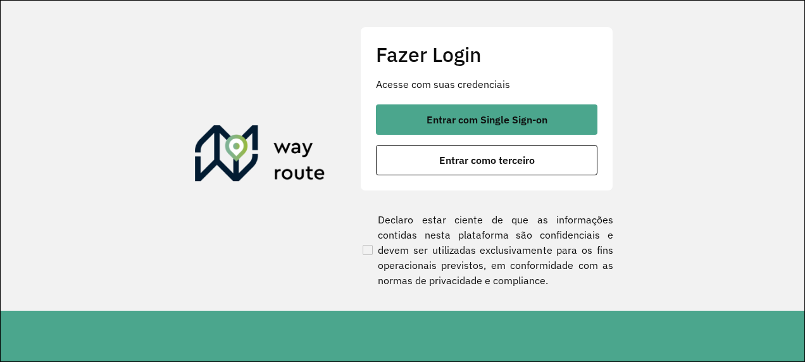 The image size is (805, 362). What do you see at coordinates (487, 54) in the screenshot?
I see `h2: Fazer Login` at bounding box center [487, 54].